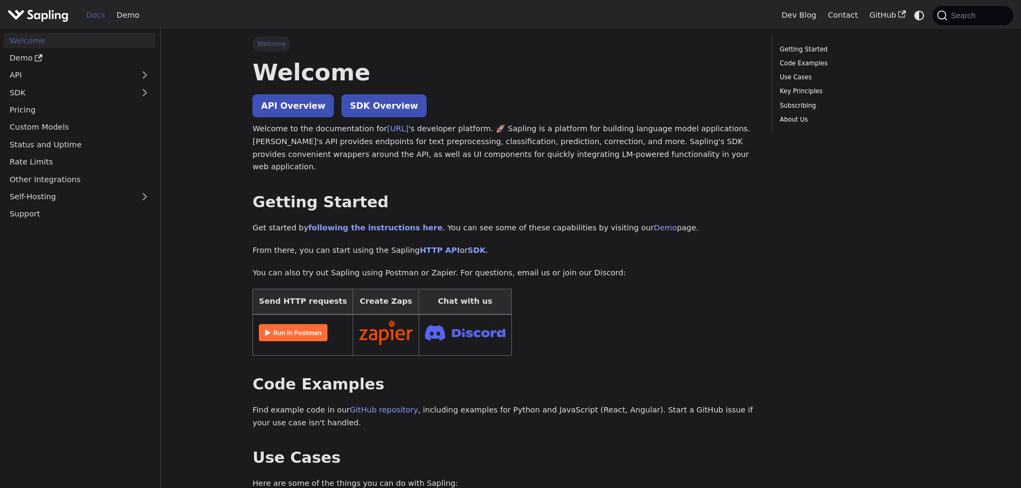  What do you see at coordinates (145, 75) in the screenshot?
I see `button: Expand sidebar category 'API'` at bounding box center [145, 75].